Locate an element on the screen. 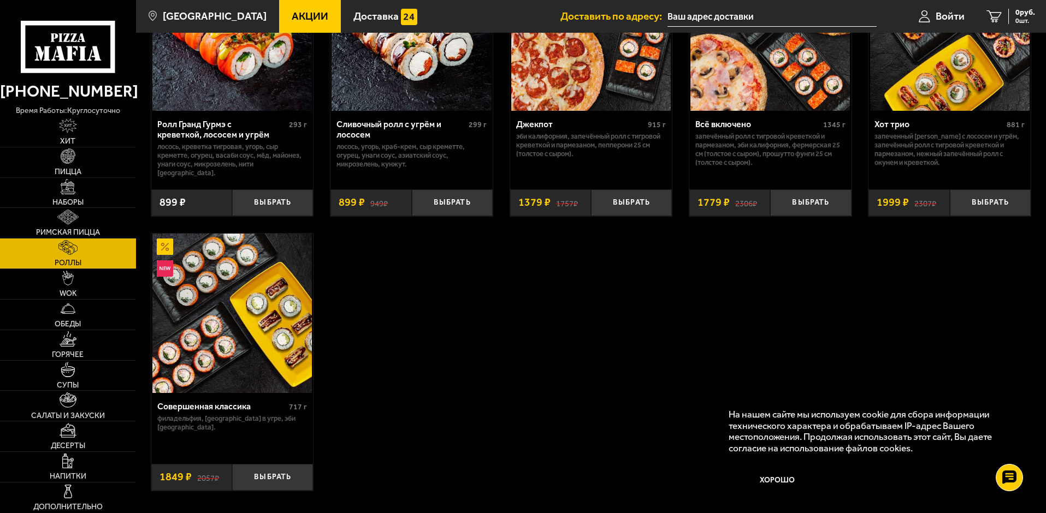 Image resolution: width=1046 pixels, height=513 pixels. p: Запечённый ролл с тигровой креветкой и пармезаном, Эби Калифорния, Фермерская 25 см (толстое с сы... is located at coordinates (770, 150).